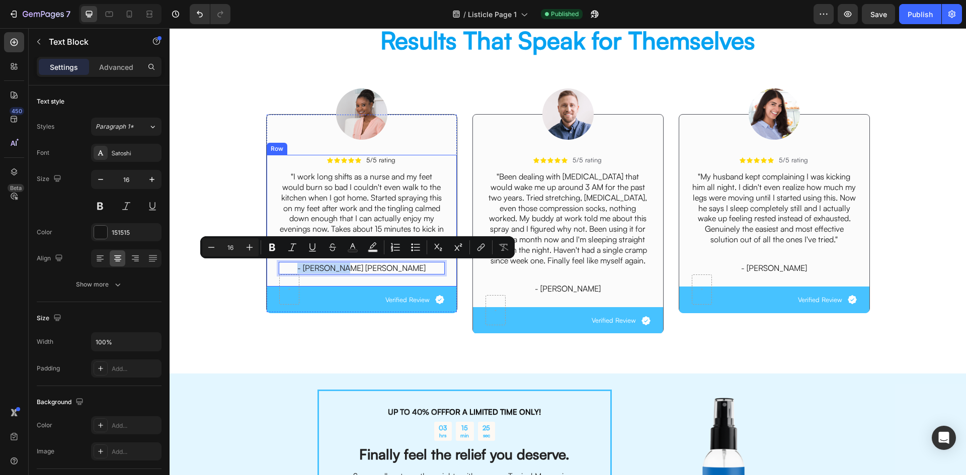  What do you see at coordinates (126, 342) in the screenshot?
I see `input: Auto` at bounding box center [126, 342].